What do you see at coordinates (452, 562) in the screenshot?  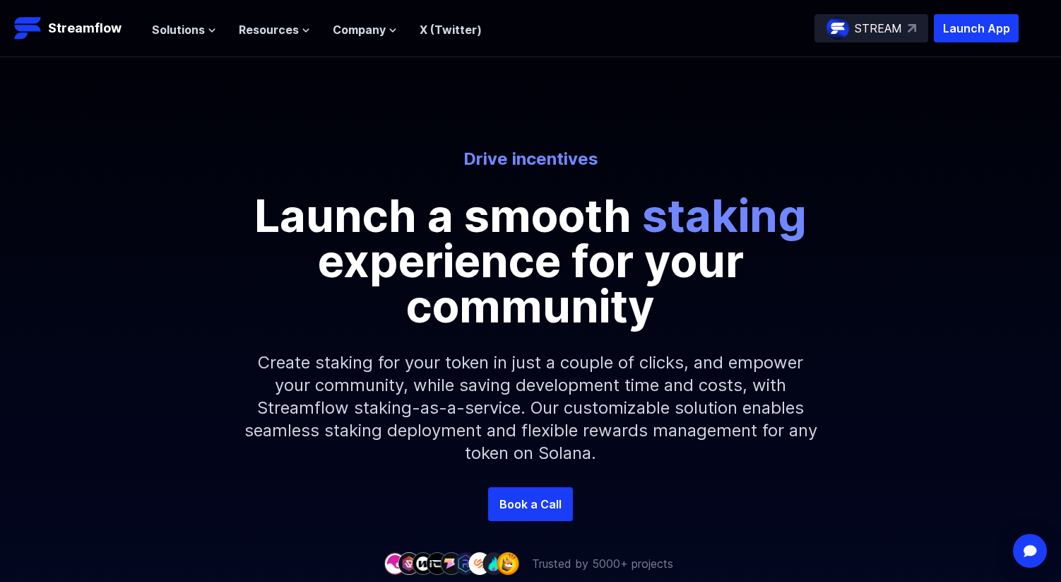 I see `img: company-5` at bounding box center [452, 562].